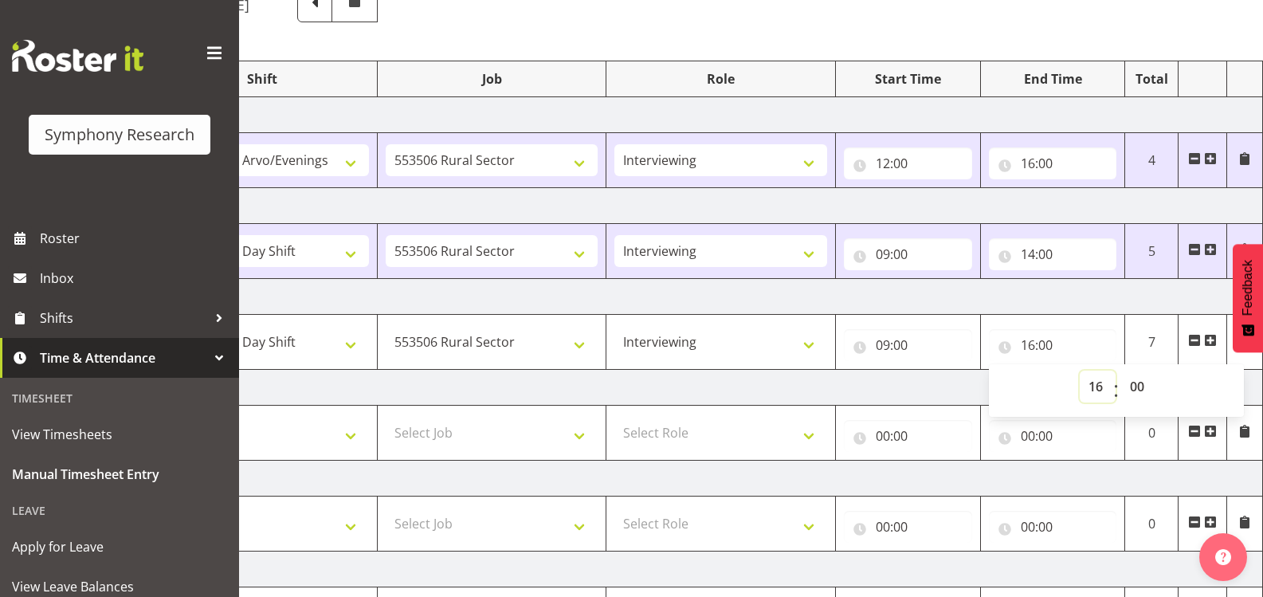  I want to click on span: Feedback, so click(1248, 288).